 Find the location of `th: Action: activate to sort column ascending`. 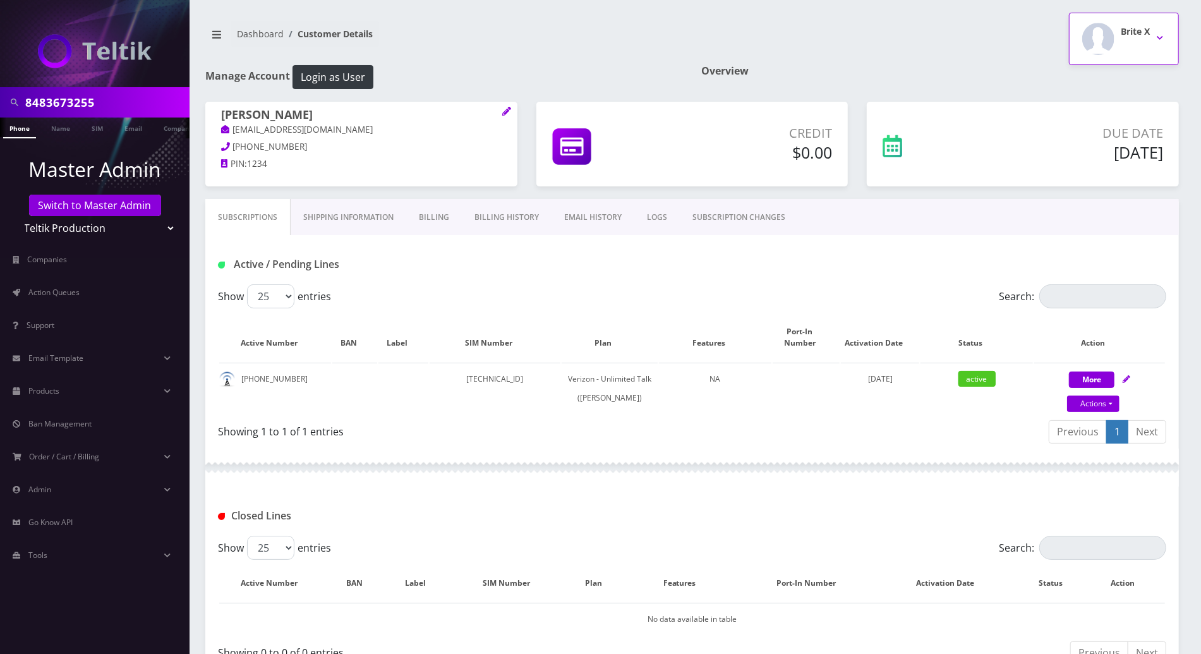

th: Action: activate to sort column ascending is located at coordinates (1100, 337).